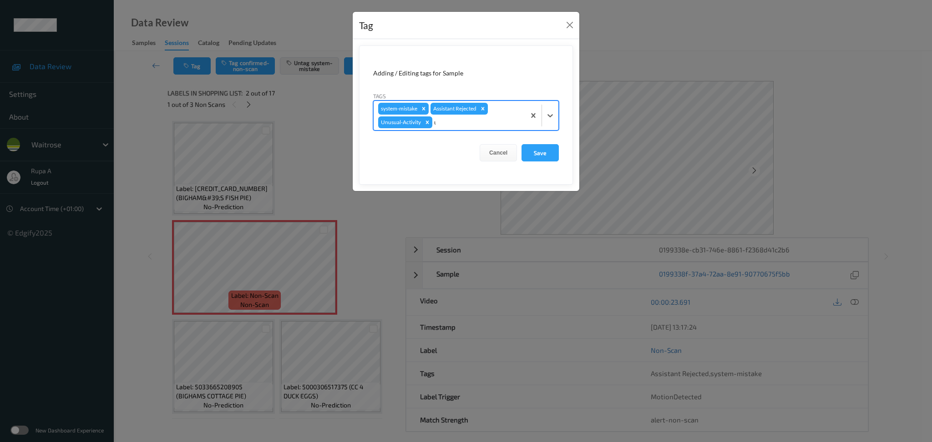  I want to click on div: system-mistake, so click(398, 109).